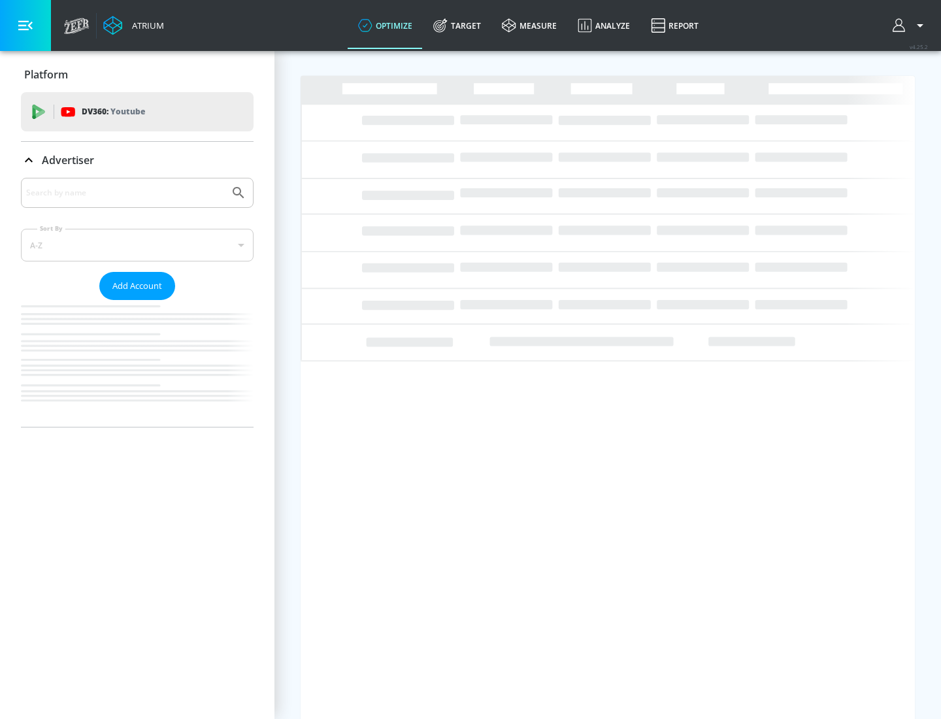  Describe the element at coordinates (529, 25) in the screenshot. I see `a: measure` at that location.